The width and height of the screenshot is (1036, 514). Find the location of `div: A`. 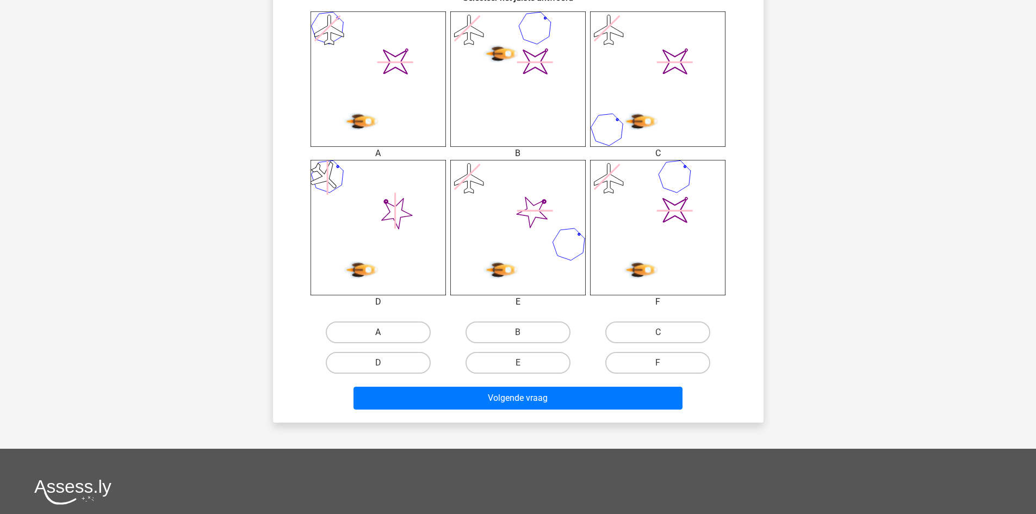

div: A is located at coordinates (378, 153).